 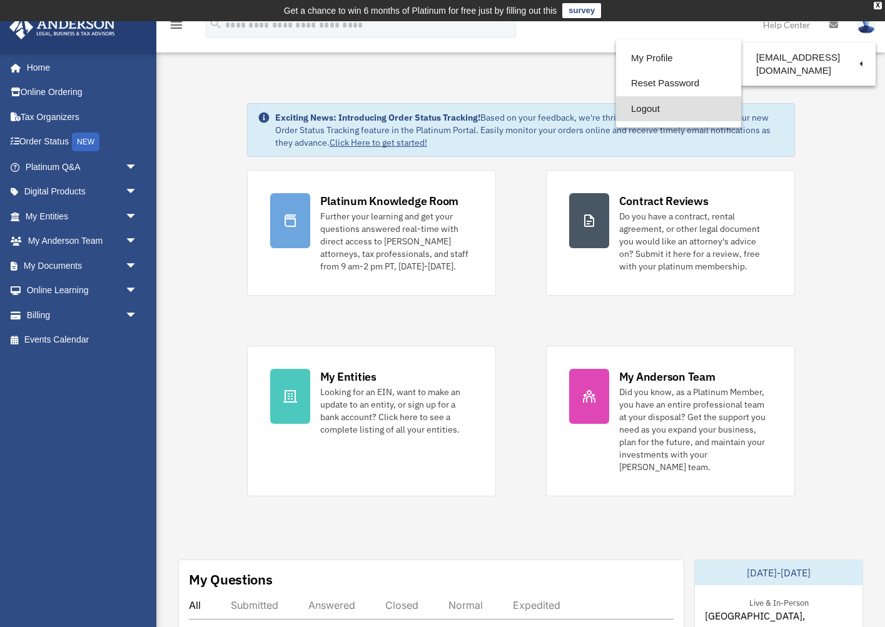 I want to click on div: My Questions, so click(x=231, y=579).